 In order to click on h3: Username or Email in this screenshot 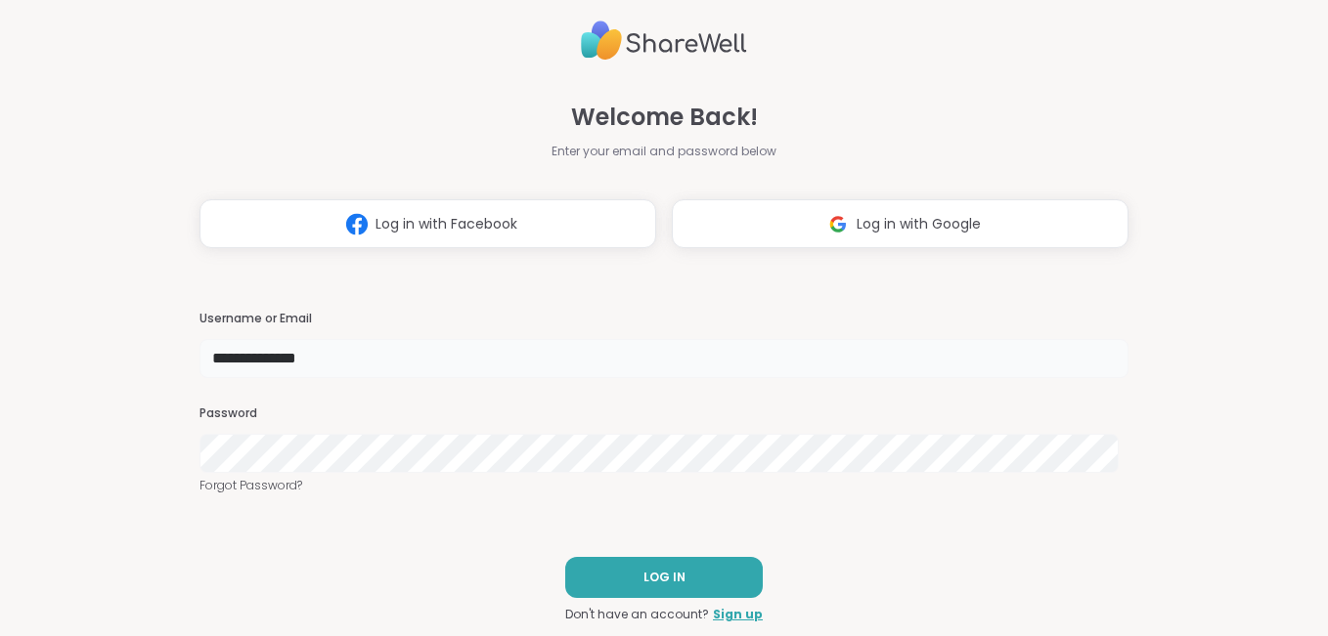, I will do `click(664, 319)`.